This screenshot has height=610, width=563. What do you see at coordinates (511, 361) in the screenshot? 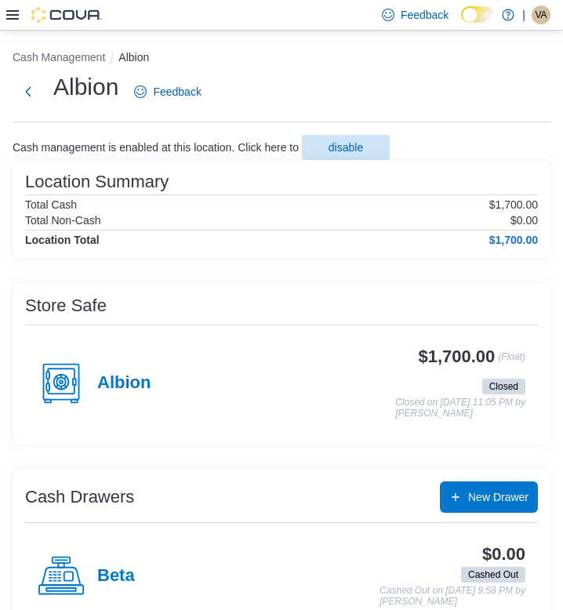
I see `p: (Float)` at bounding box center [511, 361].